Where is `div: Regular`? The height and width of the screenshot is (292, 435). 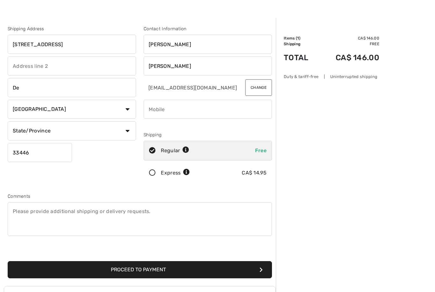
div: Regular is located at coordinates (175, 151).